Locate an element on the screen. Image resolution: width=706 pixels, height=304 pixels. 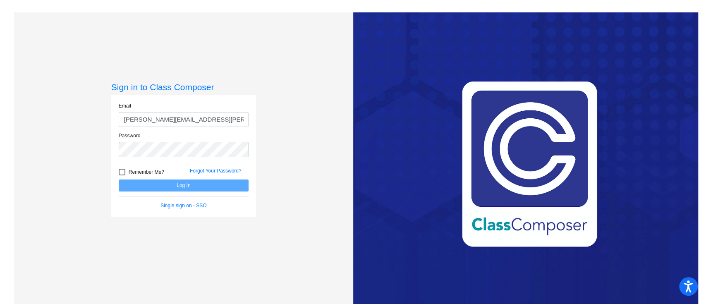
span: Remember Me? is located at coordinates (146, 172).